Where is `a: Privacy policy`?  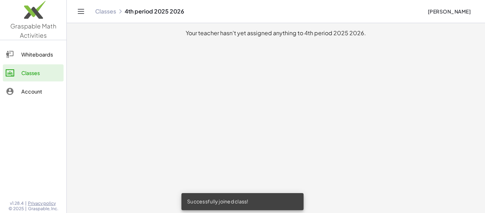
a: Privacy policy is located at coordinates (43, 203).